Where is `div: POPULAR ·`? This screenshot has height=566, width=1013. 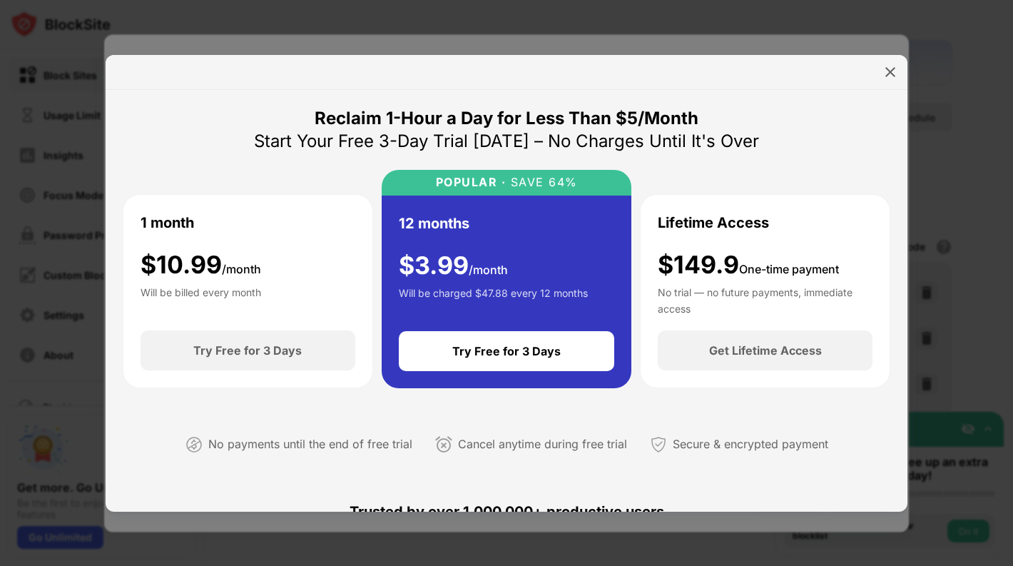
div: POPULAR · is located at coordinates (471, 182).